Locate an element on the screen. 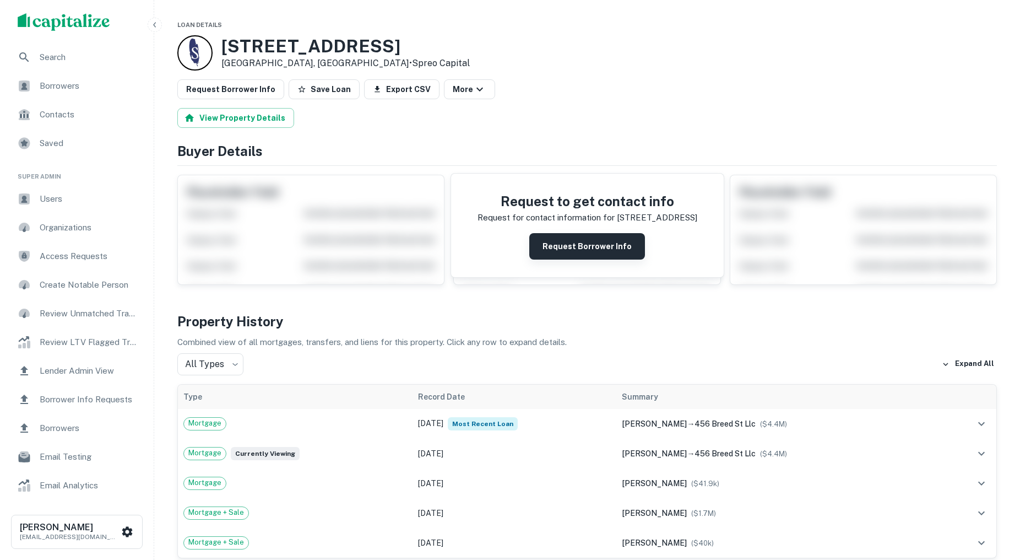  div: Chat Widget is located at coordinates (992, 498).